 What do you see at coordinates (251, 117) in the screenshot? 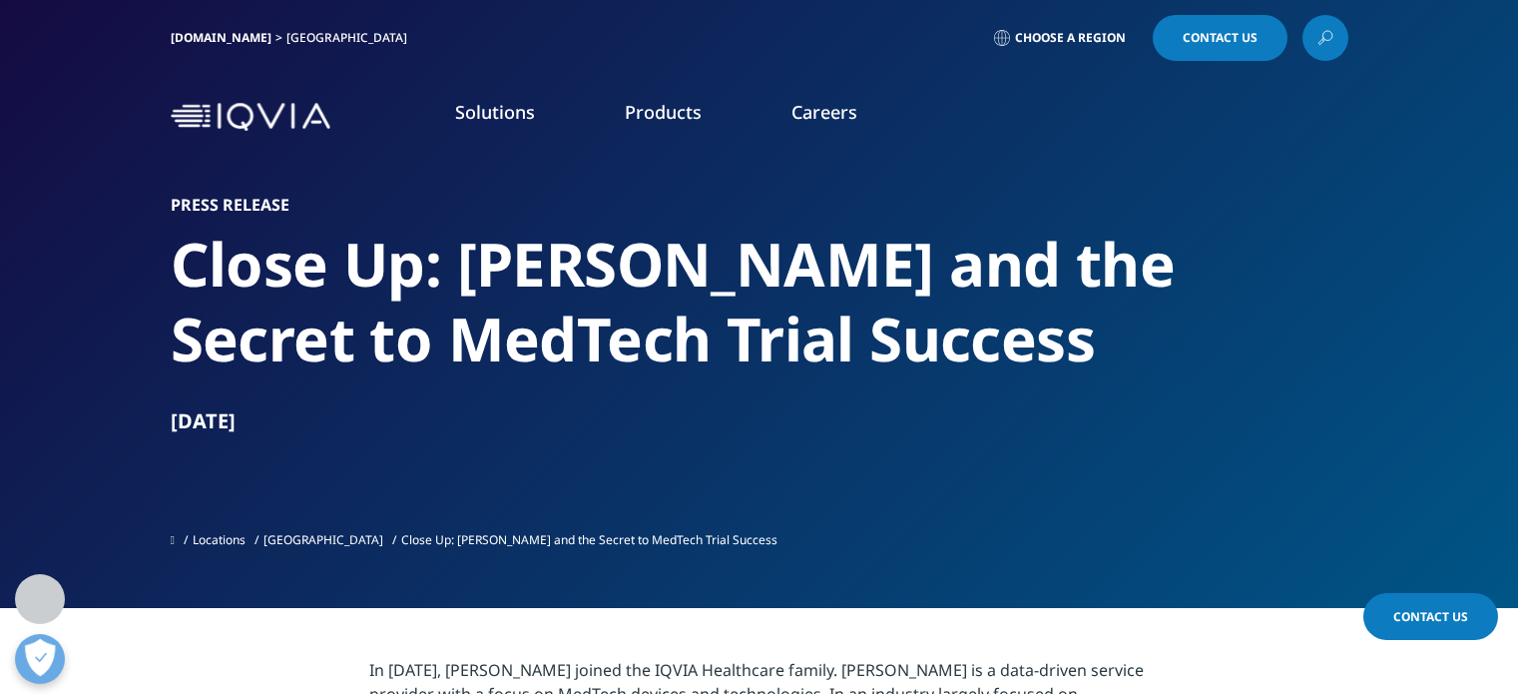
I see `img: IQVIA Healthcare Information Technology and Pharma Clinical Research Company` at bounding box center [251, 117].